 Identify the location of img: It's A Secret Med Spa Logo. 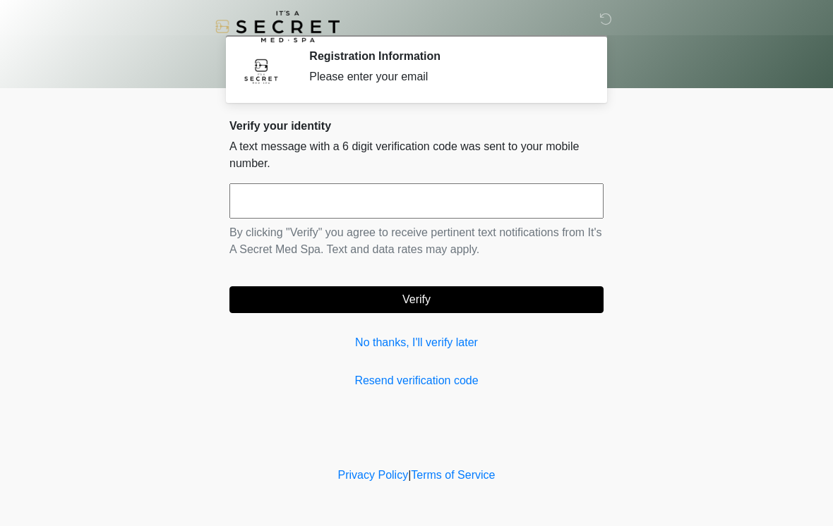
(277, 26).